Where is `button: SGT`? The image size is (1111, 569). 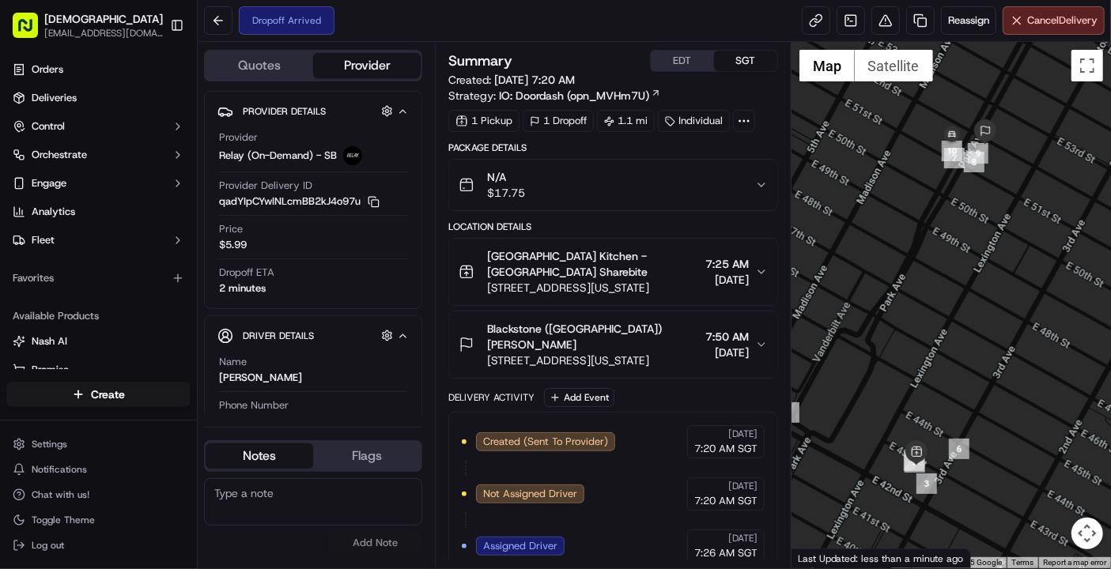
button: SGT is located at coordinates (746, 61).